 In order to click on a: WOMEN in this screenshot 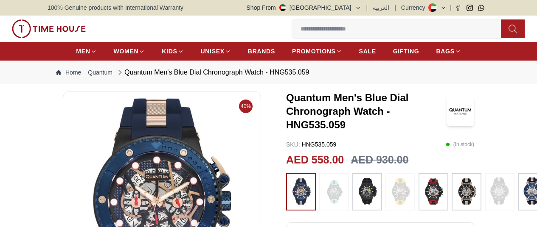, I will do `click(129, 51)`.